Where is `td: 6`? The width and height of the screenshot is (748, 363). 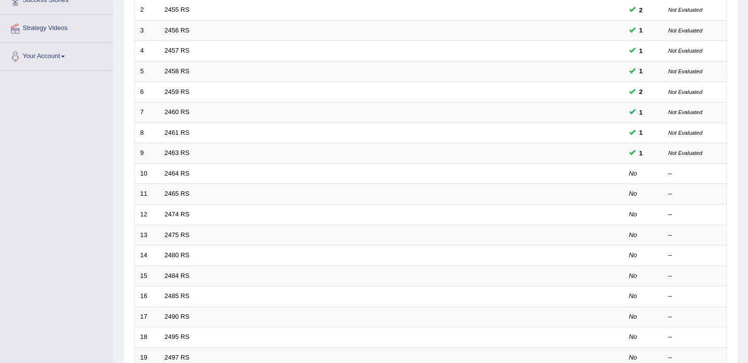 td: 6 is located at coordinates (147, 92).